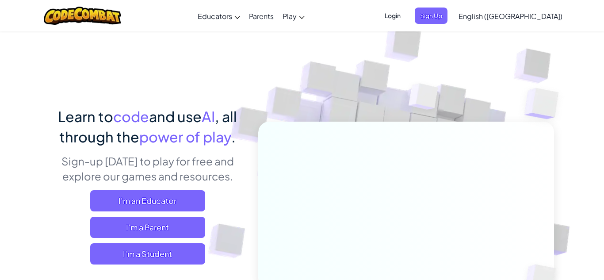  Describe the element at coordinates (148, 227) in the screenshot. I see `span: I'm a Parent` at that location.